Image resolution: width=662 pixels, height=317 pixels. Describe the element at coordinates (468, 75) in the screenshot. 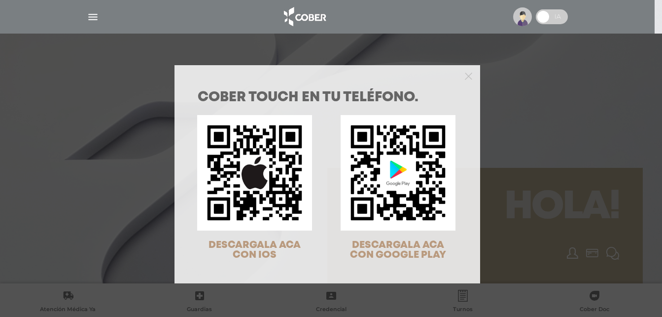

I see `button: Close` at that location.